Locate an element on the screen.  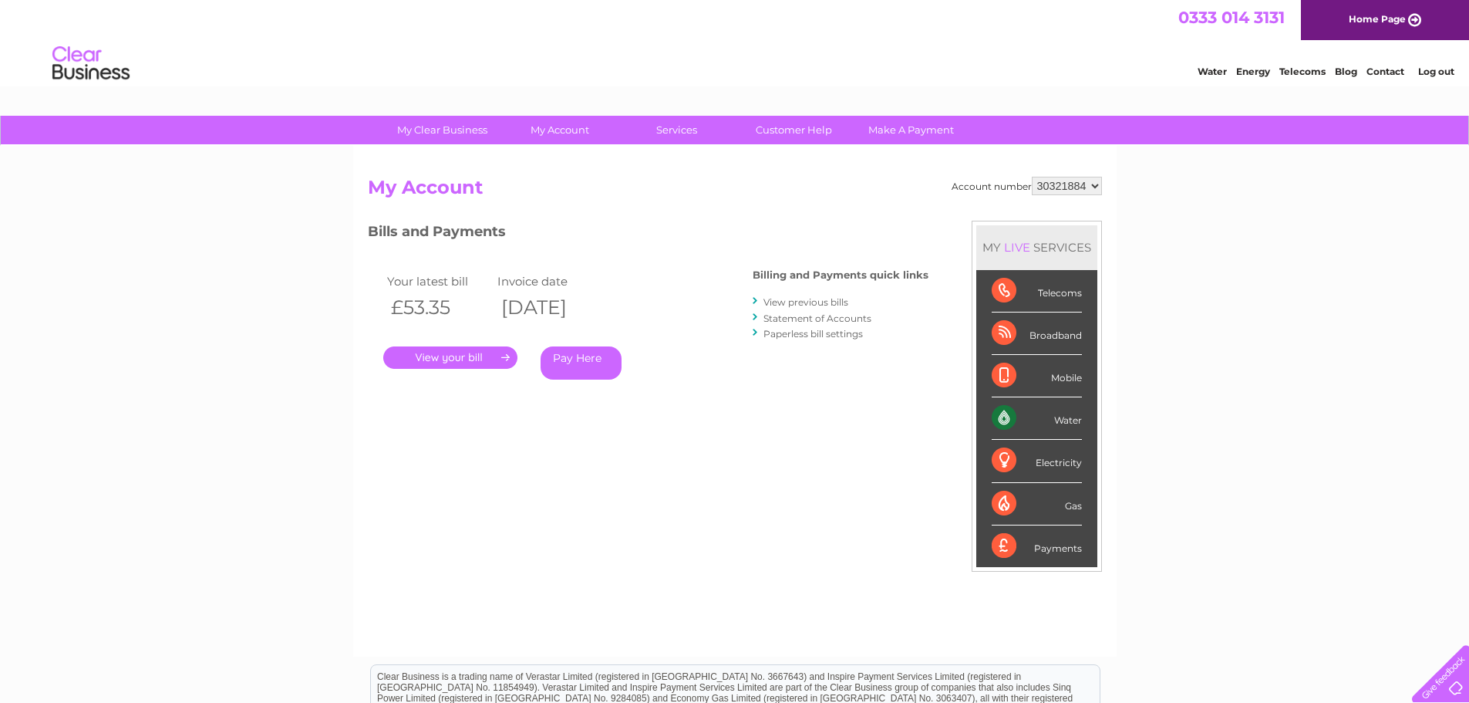
div: LIVE is located at coordinates (1017, 247).